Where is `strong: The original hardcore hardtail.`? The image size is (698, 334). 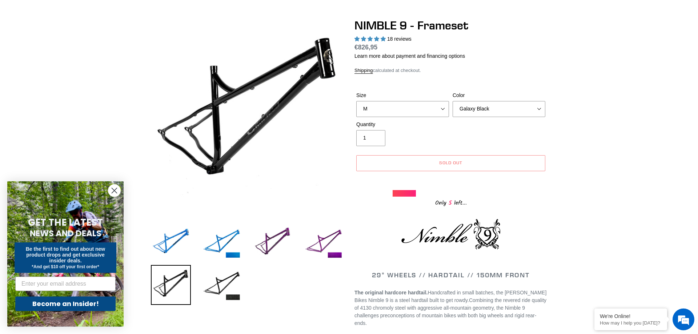
strong: The original hardcore hardtail. is located at coordinates (391, 293).